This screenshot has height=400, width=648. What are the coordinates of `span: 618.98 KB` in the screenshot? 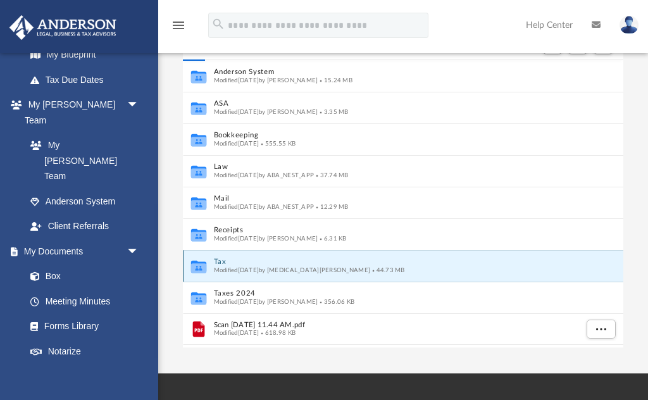 It's located at (277, 333).